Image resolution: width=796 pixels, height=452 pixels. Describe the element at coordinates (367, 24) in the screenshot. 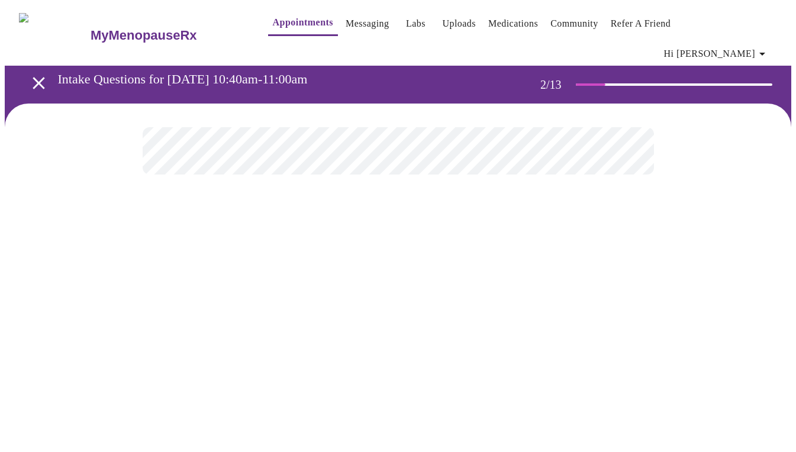

I see `button: Messaging` at that location.